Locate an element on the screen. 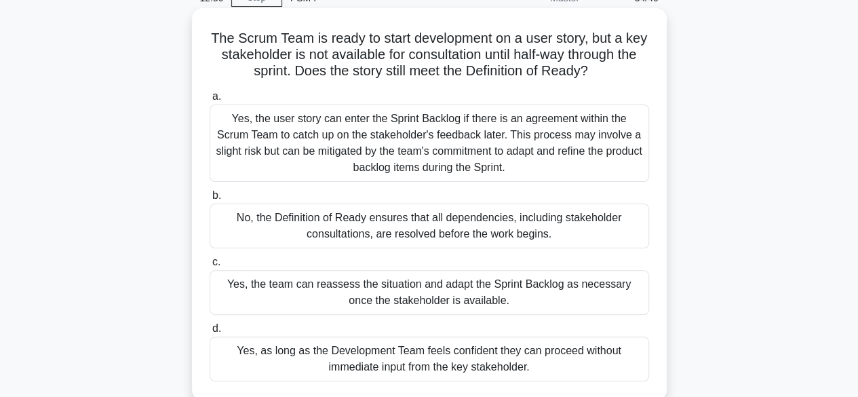  h5: The Scrum Team is ready to start development on a user story, but a key stakeholder is not availa... is located at coordinates (429, 55).